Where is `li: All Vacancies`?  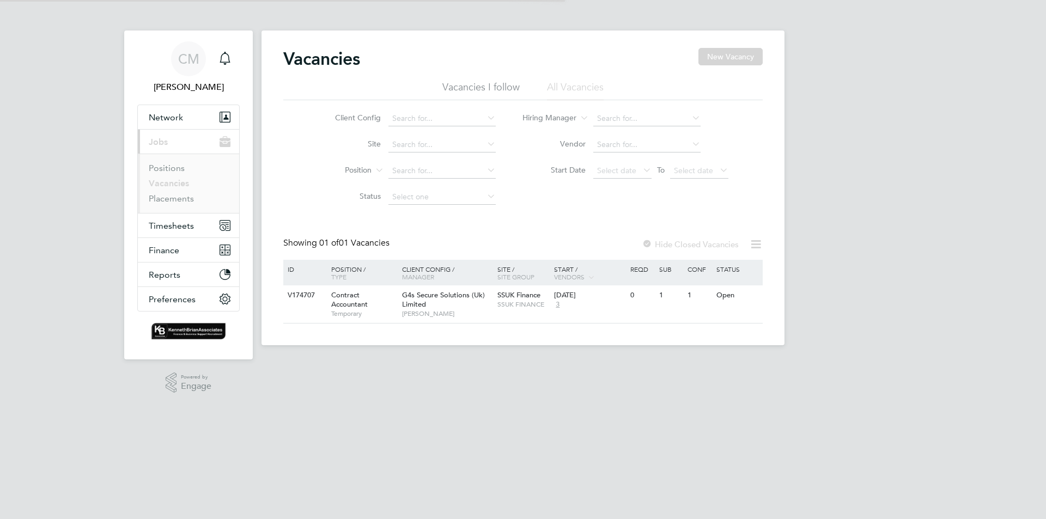 li: All Vacancies is located at coordinates (576, 90).